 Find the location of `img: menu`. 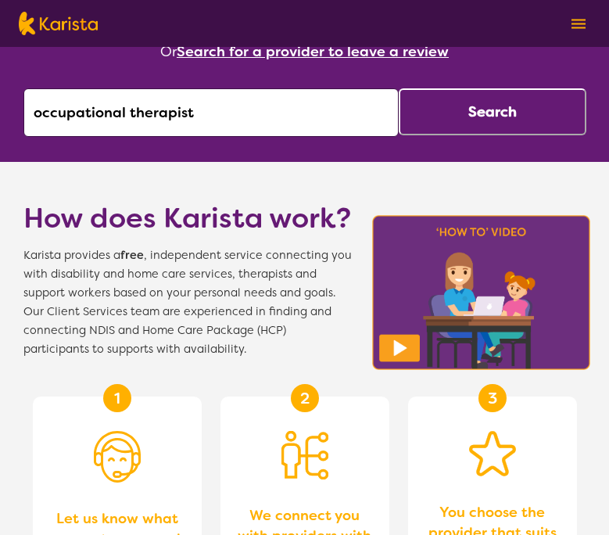

img: menu is located at coordinates (579, 23).